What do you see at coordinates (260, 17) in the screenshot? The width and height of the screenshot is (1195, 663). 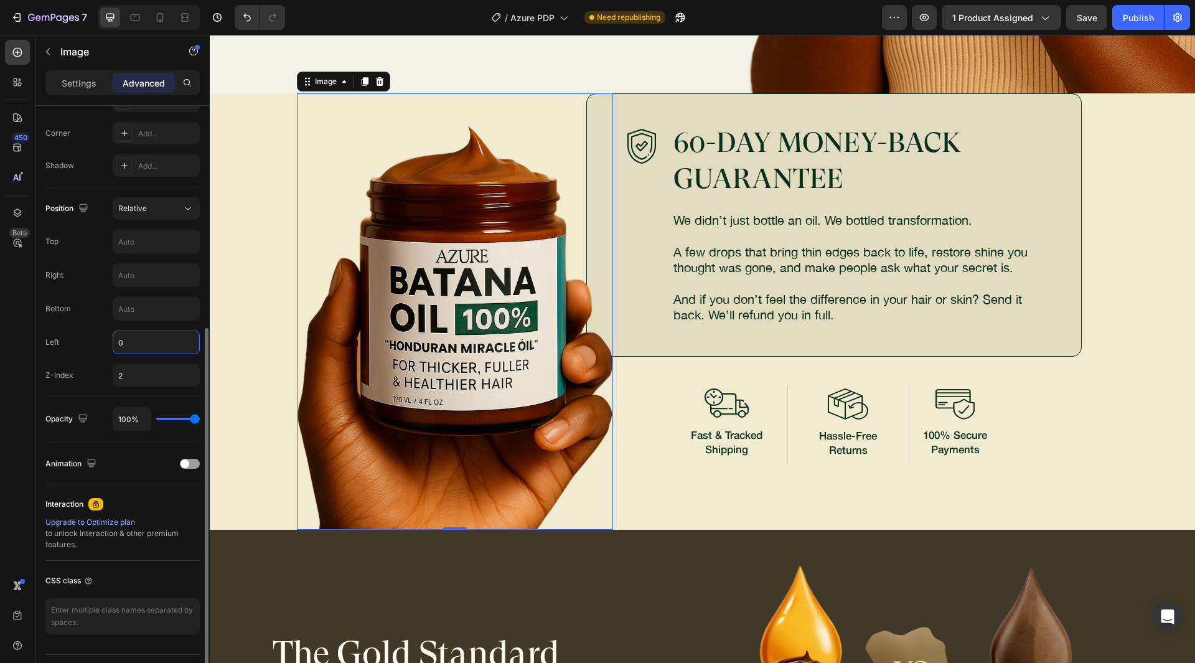 I see `div: Undo/Redo` at bounding box center [260, 17].